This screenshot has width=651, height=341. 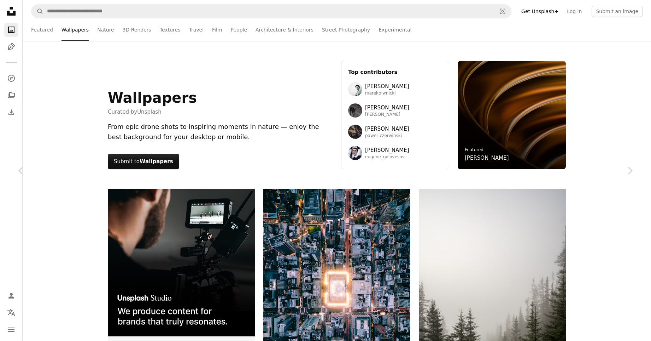 What do you see at coordinates (217, 30) in the screenshot?
I see `a: Film` at bounding box center [217, 30].